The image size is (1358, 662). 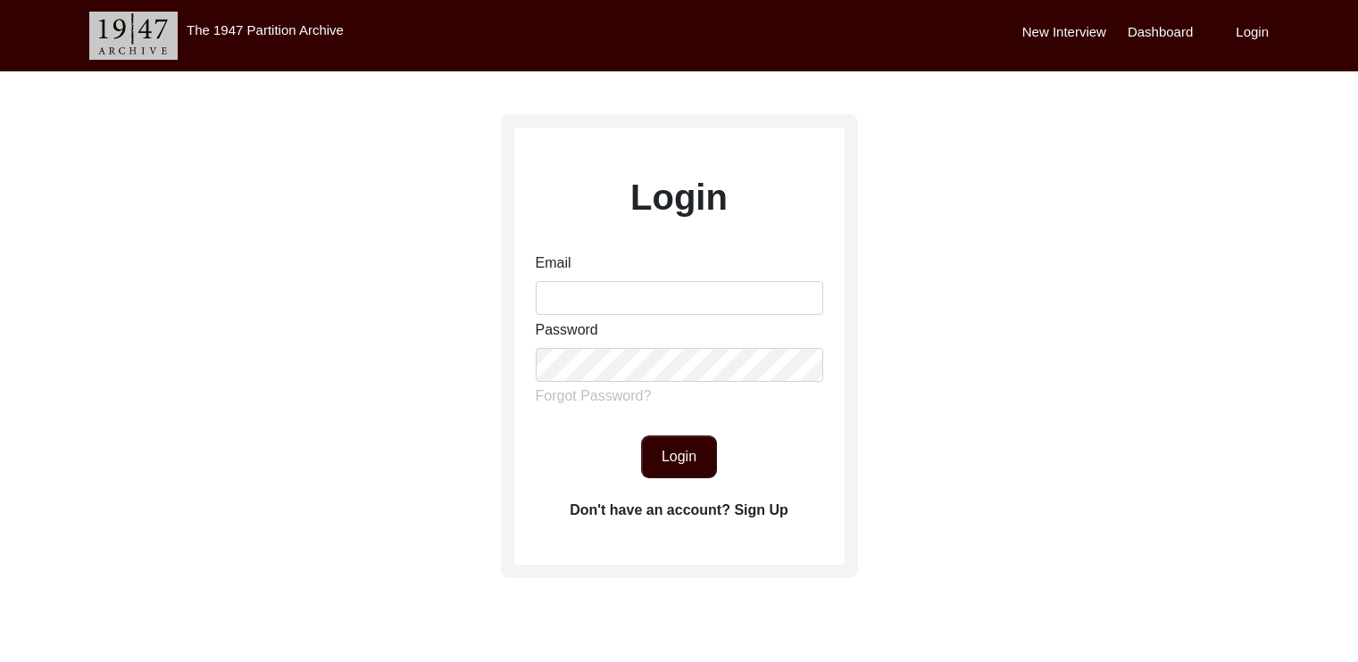 I want to click on label: The 1947 Partition Archive, so click(x=265, y=29).